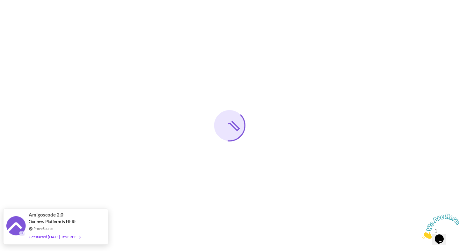 This screenshot has width=459, height=251. What do you see at coordinates (20, 15) in the screenshot?
I see `div: CloseChat attention grabber` at bounding box center [20, 15].